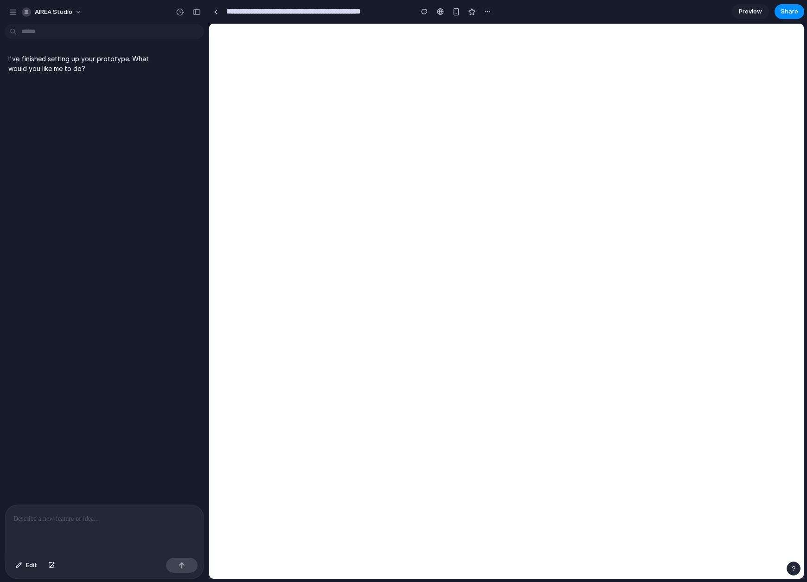 The image size is (807, 582). What do you see at coordinates (52, 12) in the screenshot?
I see `button: AIREA Studio` at bounding box center [52, 12].